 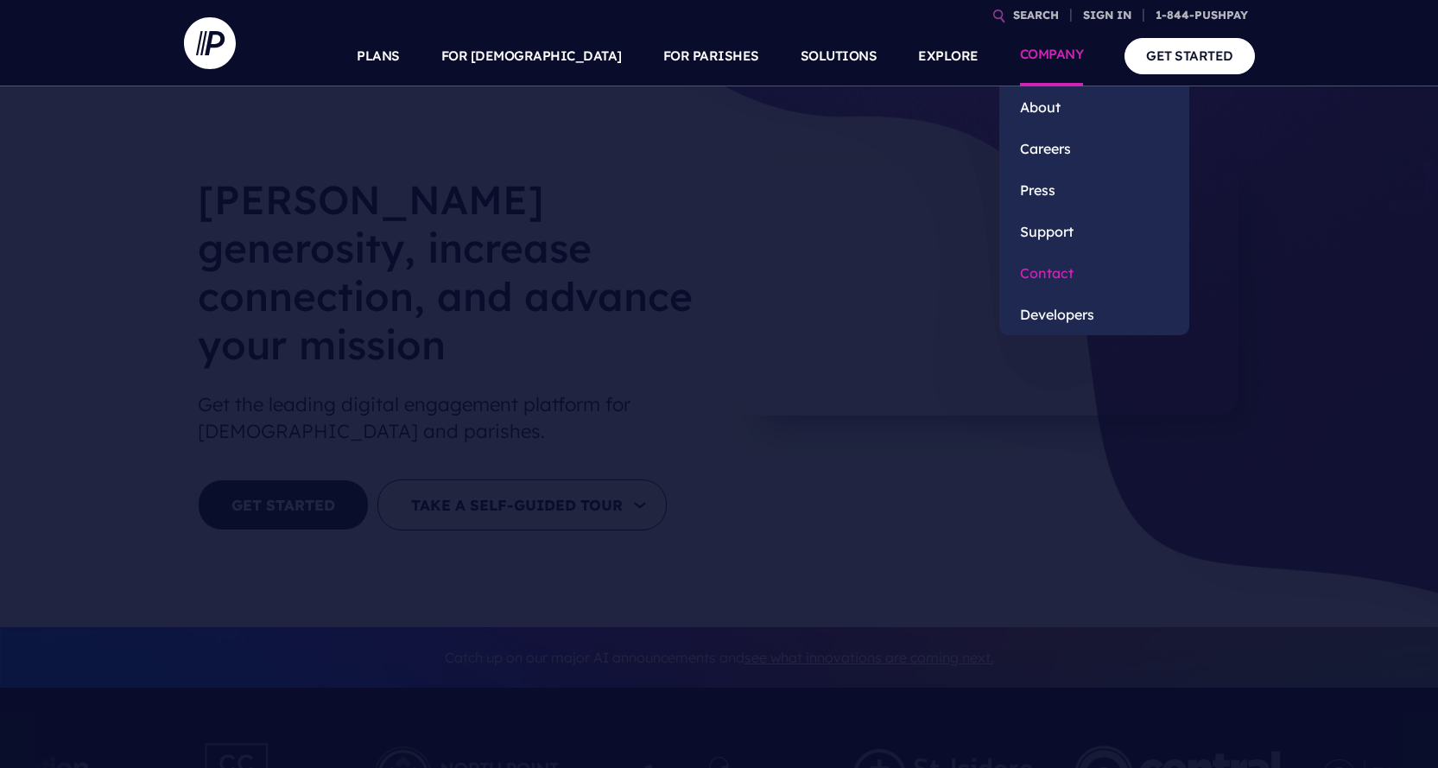 I want to click on a: EXPLORE, so click(x=949, y=56).